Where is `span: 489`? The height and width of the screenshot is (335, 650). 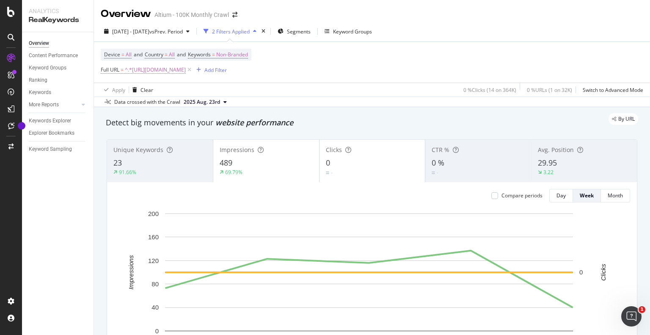 span: 489 is located at coordinates (226, 163).